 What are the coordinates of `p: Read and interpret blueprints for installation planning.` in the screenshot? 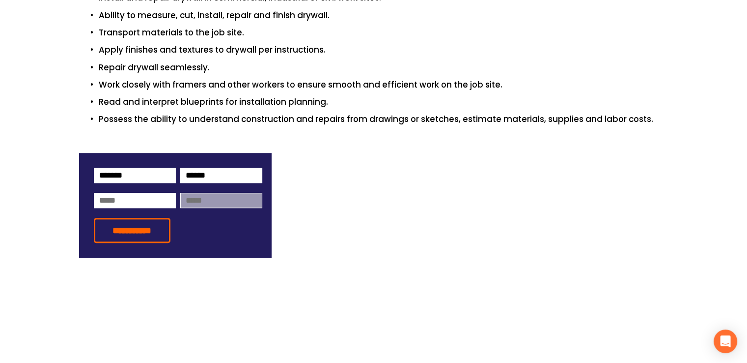 It's located at (384, 102).